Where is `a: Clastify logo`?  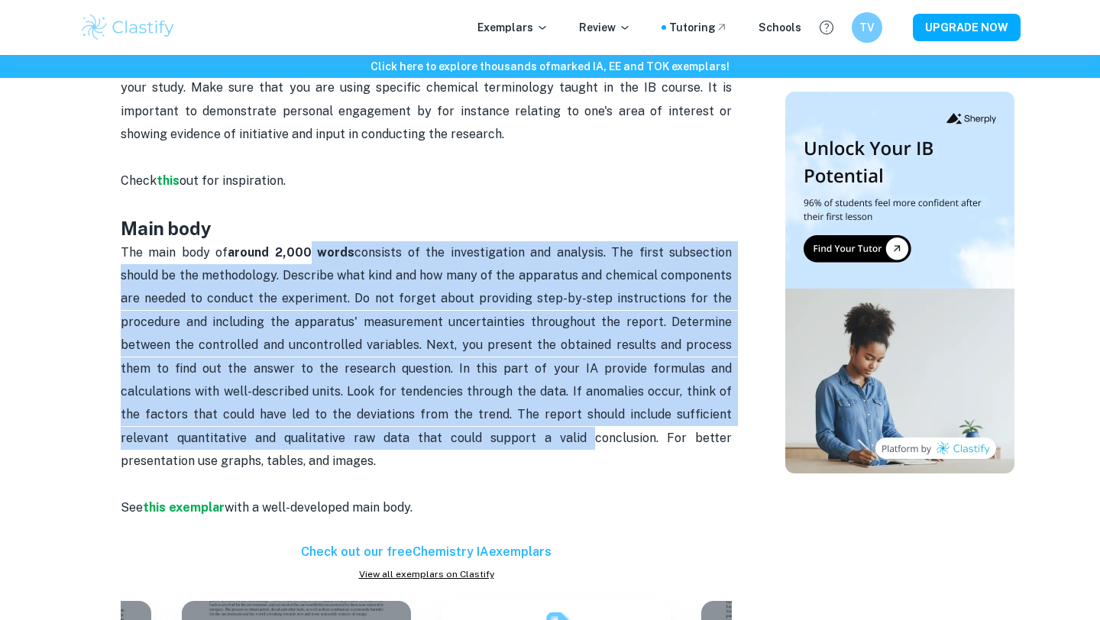
a: Clastify logo is located at coordinates (128, 28).